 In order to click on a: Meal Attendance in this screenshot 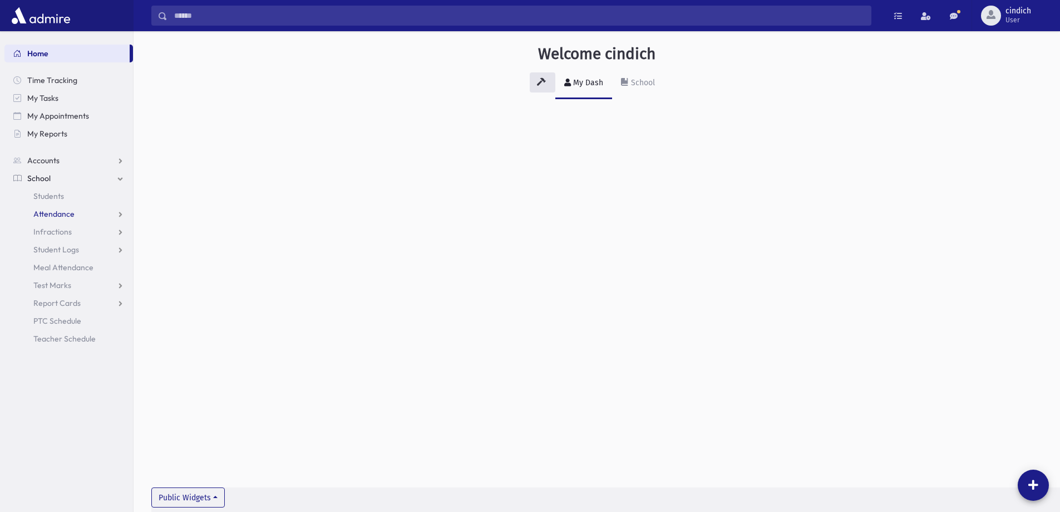, I will do `click(68, 267)`.